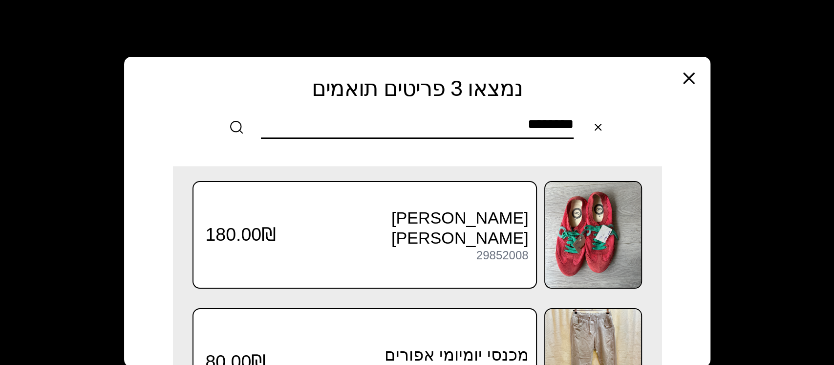 The height and width of the screenshot is (365, 834). Describe the element at coordinates (598, 127) in the screenshot. I see `button: Clear search` at that location.